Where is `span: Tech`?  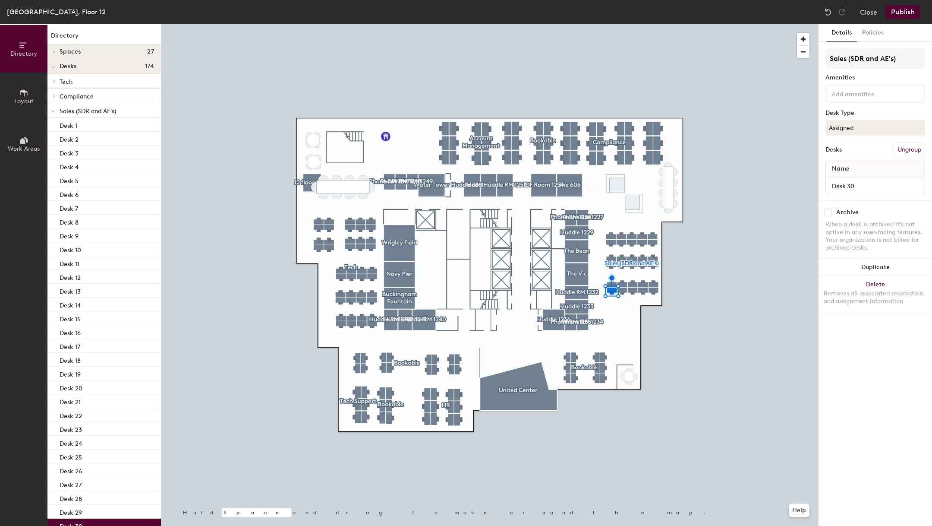
span: Tech is located at coordinates (66, 82).